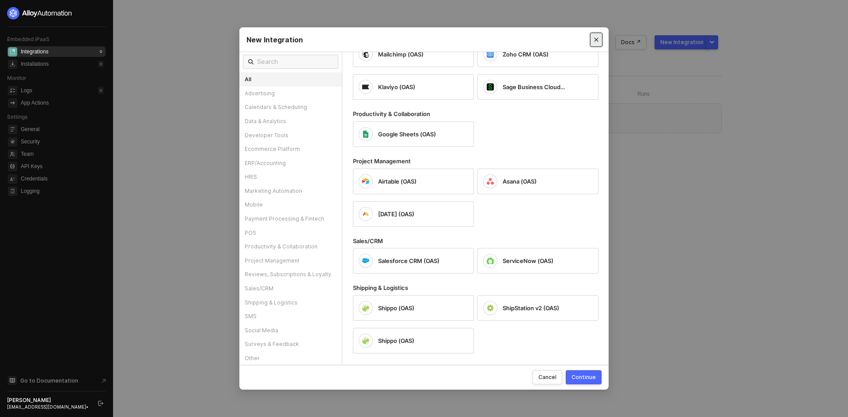 This screenshot has height=417, width=848. Describe the element at coordinates (291, 107) in the screenshot. I see `div: Calendars & Scheduling` at that location.